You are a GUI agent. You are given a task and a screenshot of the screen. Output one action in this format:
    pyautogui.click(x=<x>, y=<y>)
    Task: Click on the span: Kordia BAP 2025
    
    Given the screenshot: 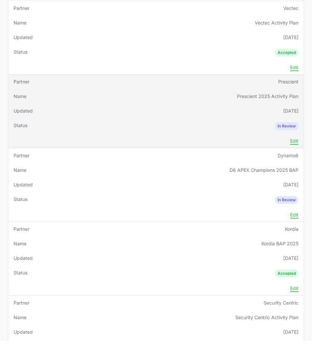 What is the action you would take?
    pyautogui.click(x=280, y=244)
    